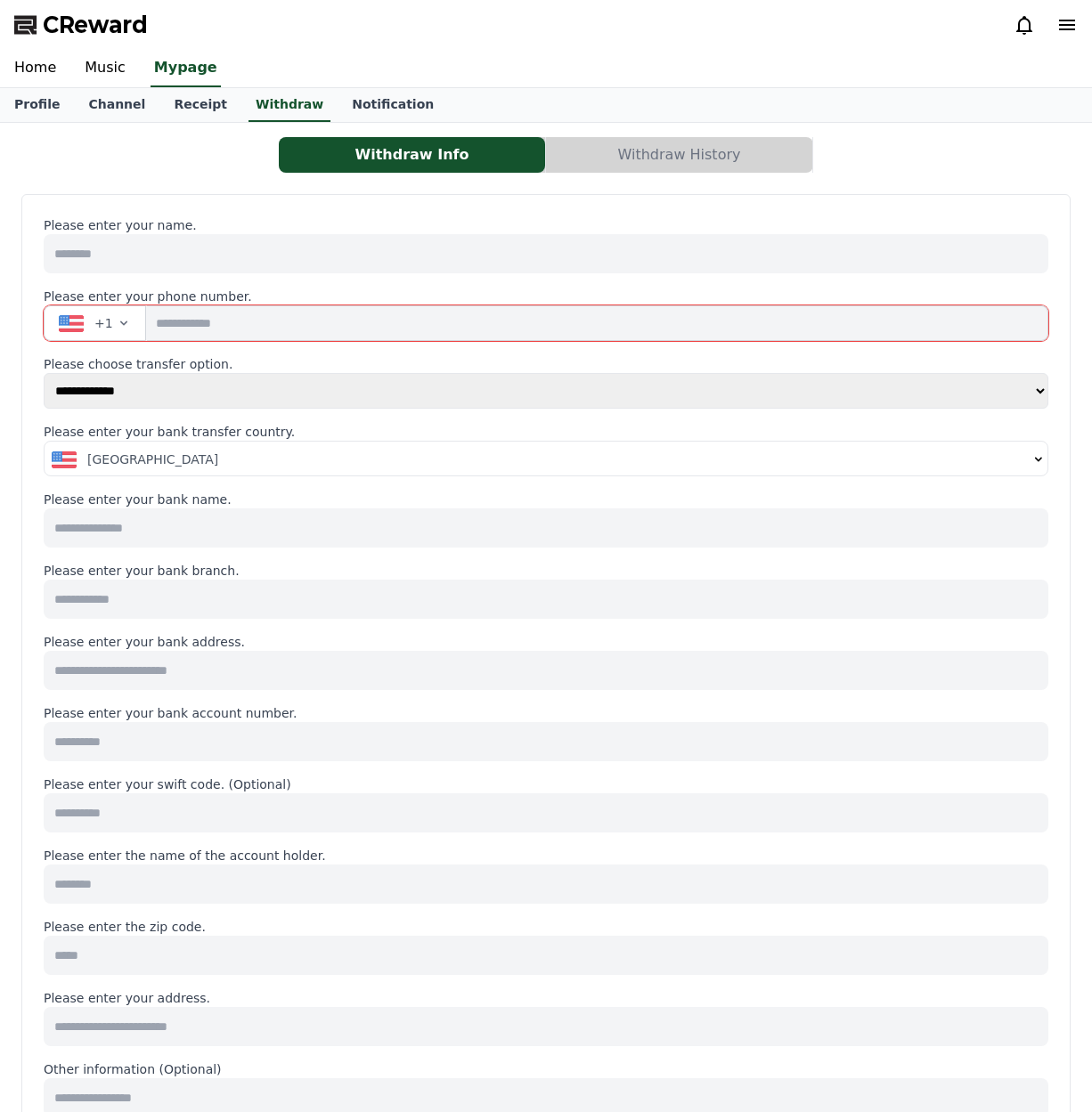 The width and height of the screenshot is (1092, 1112). I want to click on p: Please enter your bank address., so click(546, 641).